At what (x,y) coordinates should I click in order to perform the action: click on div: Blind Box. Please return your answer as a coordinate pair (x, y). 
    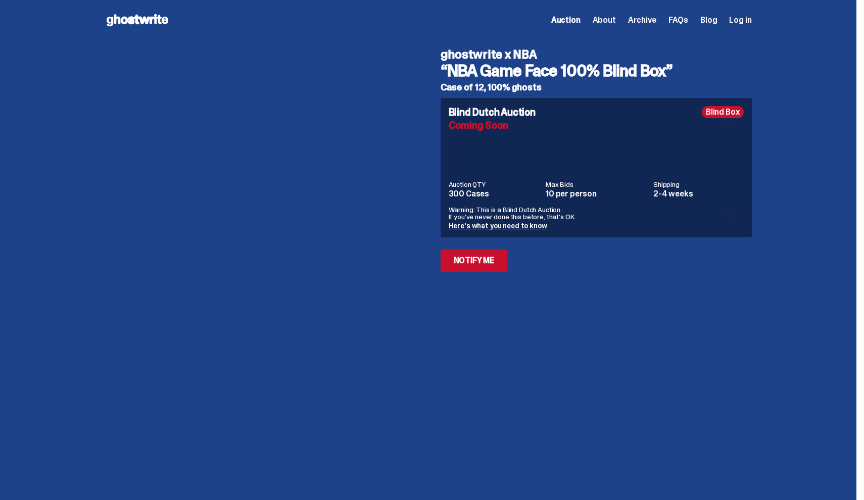
    Looking at the image, I should click on (723, 112).